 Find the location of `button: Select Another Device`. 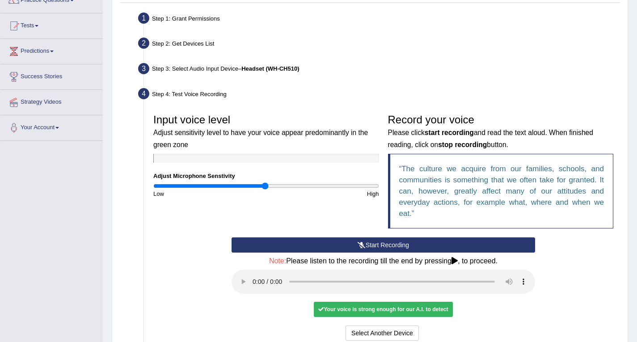

button: Select Another Device is located at coordinates (382, 333).